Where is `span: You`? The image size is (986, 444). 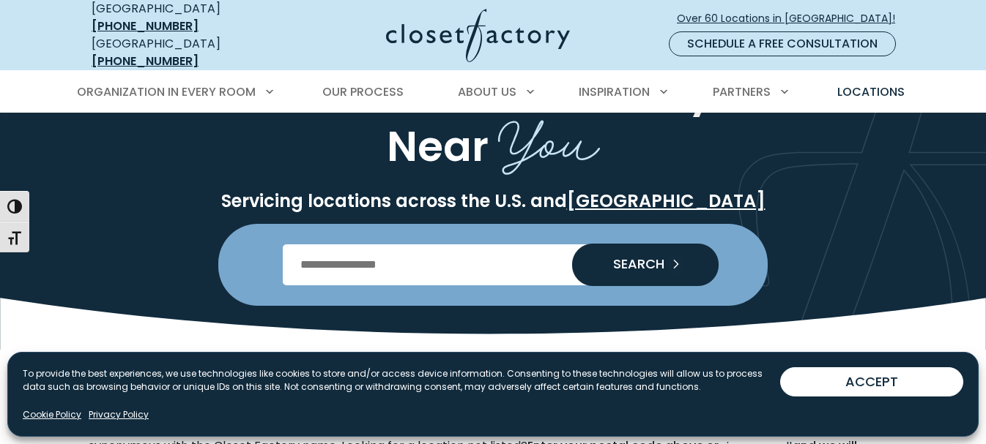 span: You is located at coordinates (548, 136).